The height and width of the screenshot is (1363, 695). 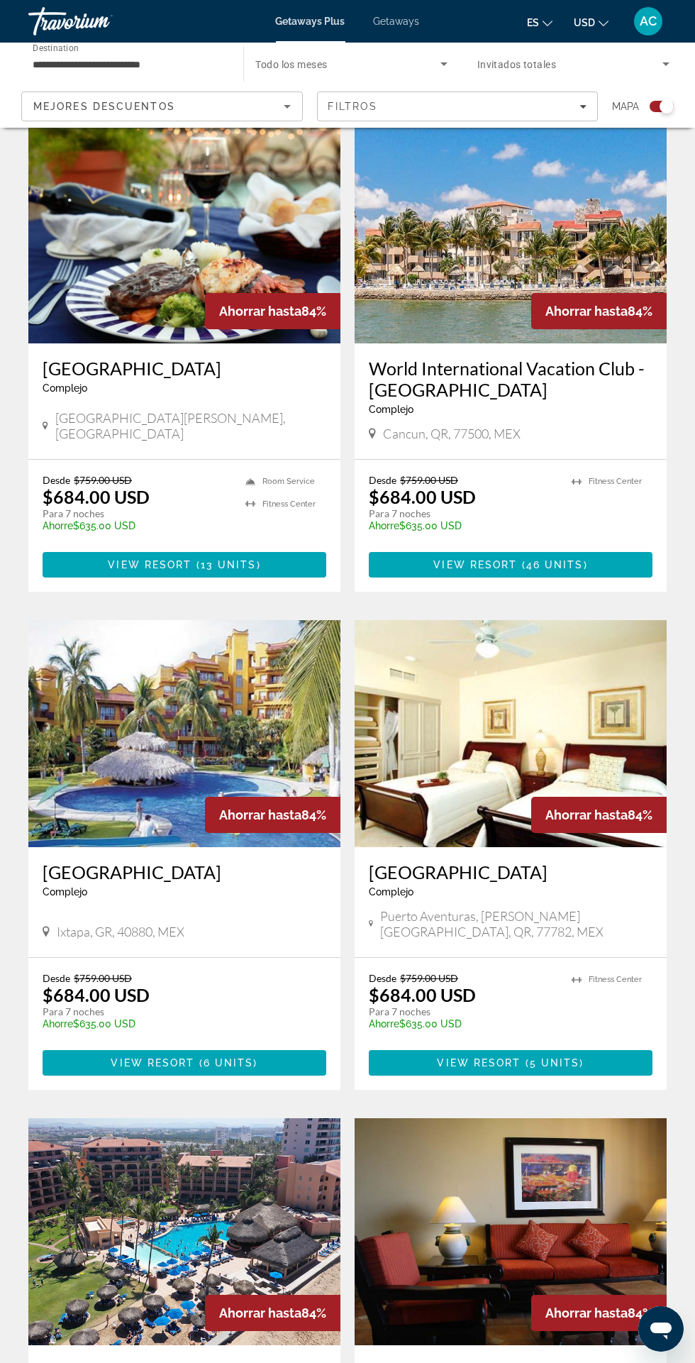 What do you see at coordinates (511, 1063) in the screenshot?
I see `a: View Resort(5 units)` at bounding box center [511, 1063].